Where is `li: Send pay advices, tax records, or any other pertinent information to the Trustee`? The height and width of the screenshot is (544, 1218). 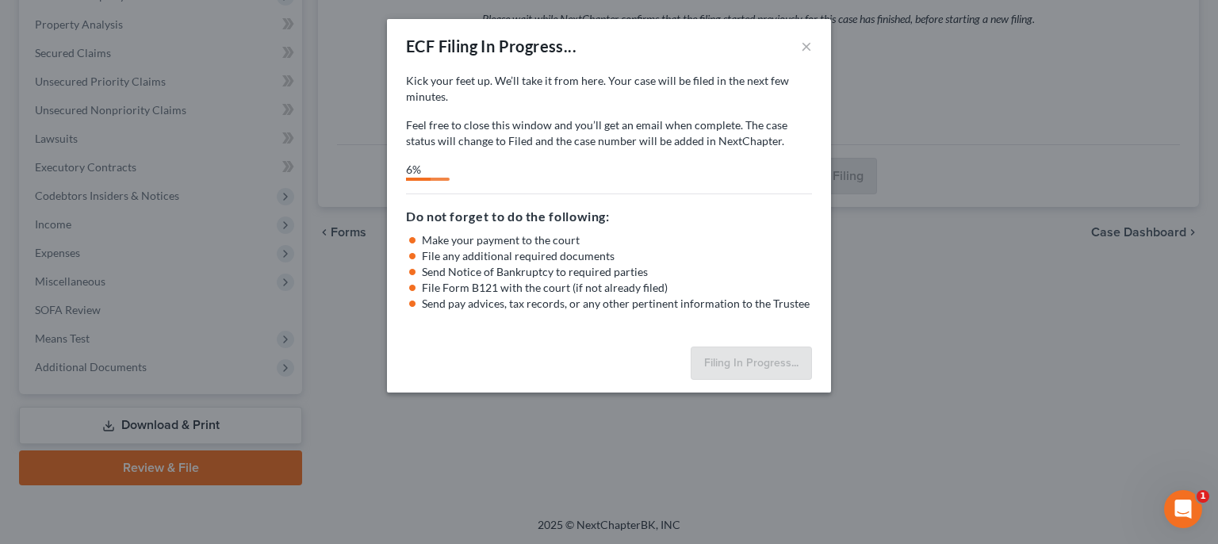
li: Send pay advices, tax records, or any other pertinent information to the Trustee is located at coordinates (617, 304).